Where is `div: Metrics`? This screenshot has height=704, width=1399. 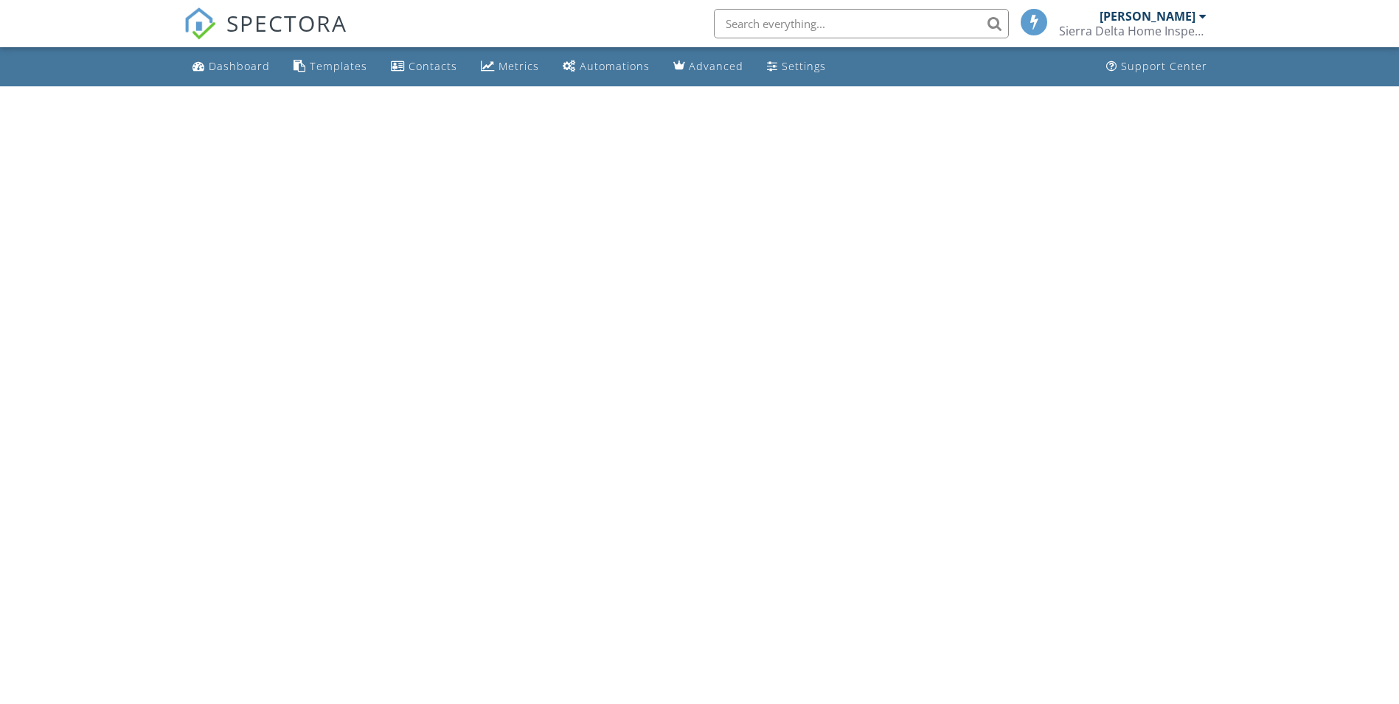 div: Metrics is located at coordinates (519, 66).